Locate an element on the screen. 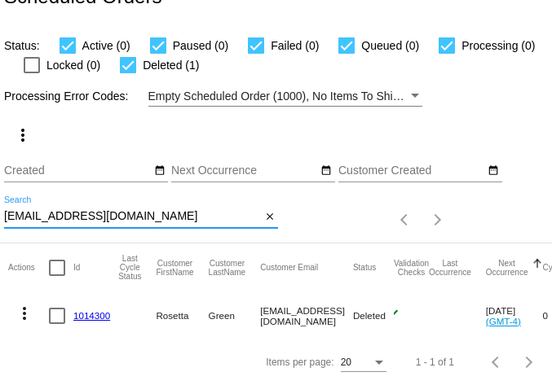  button: Change sorting for CustomerLastName is located at coordinates (227, 268).